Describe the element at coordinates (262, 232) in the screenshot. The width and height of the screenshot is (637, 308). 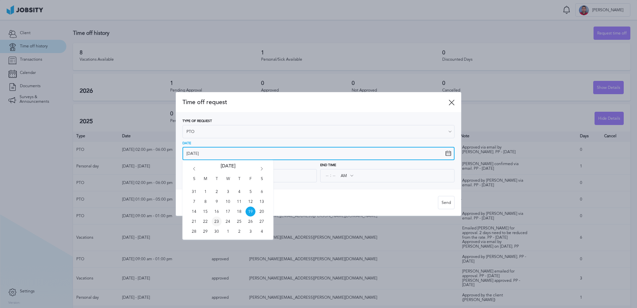
I see `span: Sat Oct 04 2025` at that location.